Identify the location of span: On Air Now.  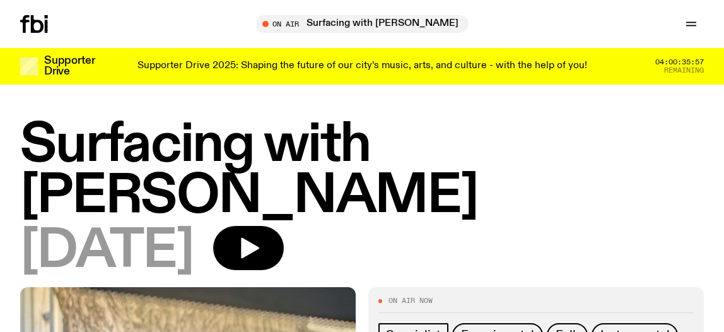
(411, 300).